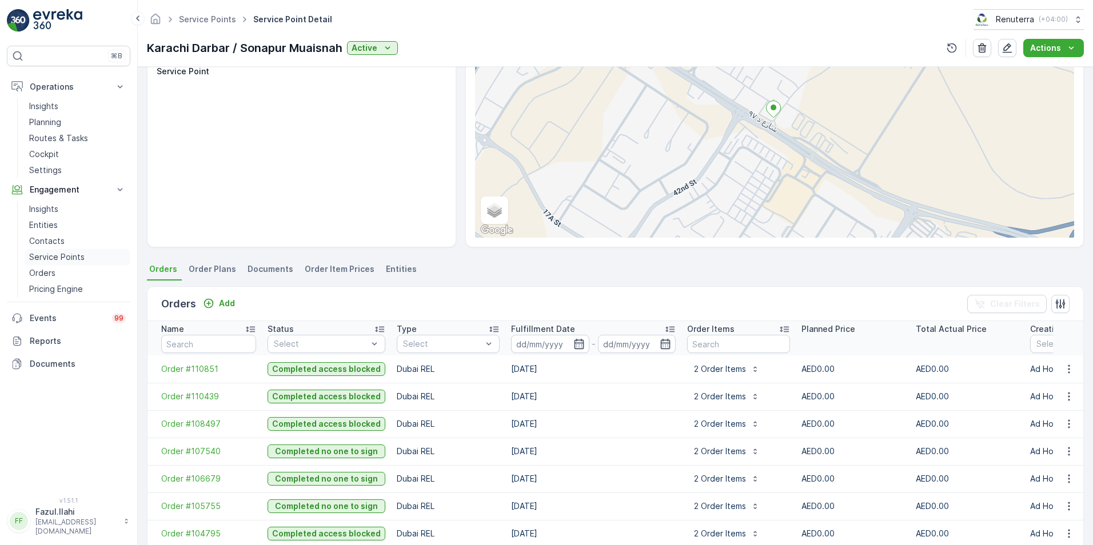 The width and height of the screenshot is (1093, 545). Describe the element at coordinates (69, 341) in the screenshot. I see `a: Reports` at that location.